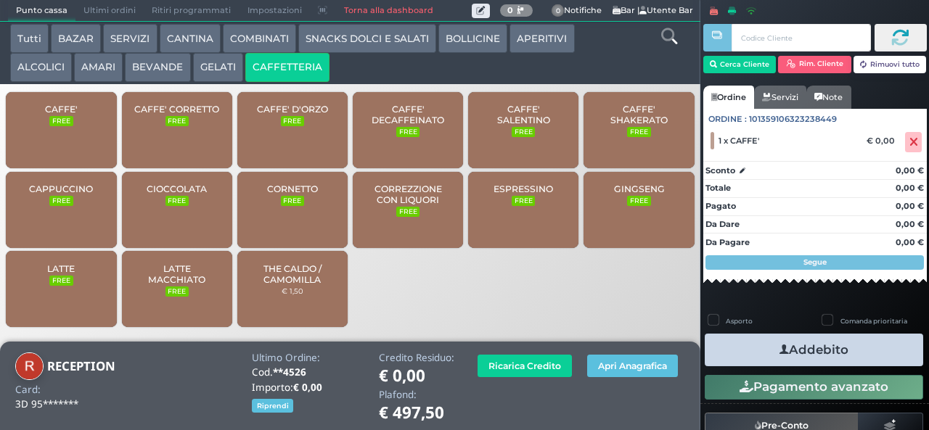 This screenshot has width=929, height=430. I want to click on img: RECEPTION, so click(29, 366).